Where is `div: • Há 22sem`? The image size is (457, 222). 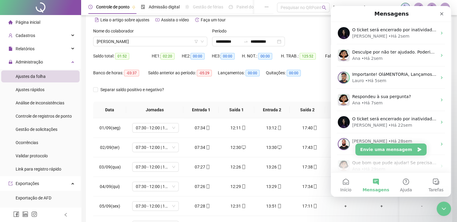
div: • Há 22sem is located at coordinates (69, 119).